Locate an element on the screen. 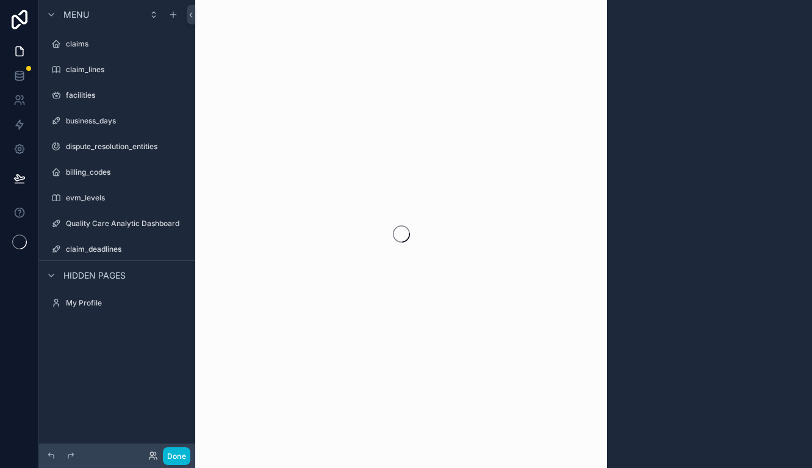 The image size is (812, 468). label: claims is located at coordinates (126, 44).